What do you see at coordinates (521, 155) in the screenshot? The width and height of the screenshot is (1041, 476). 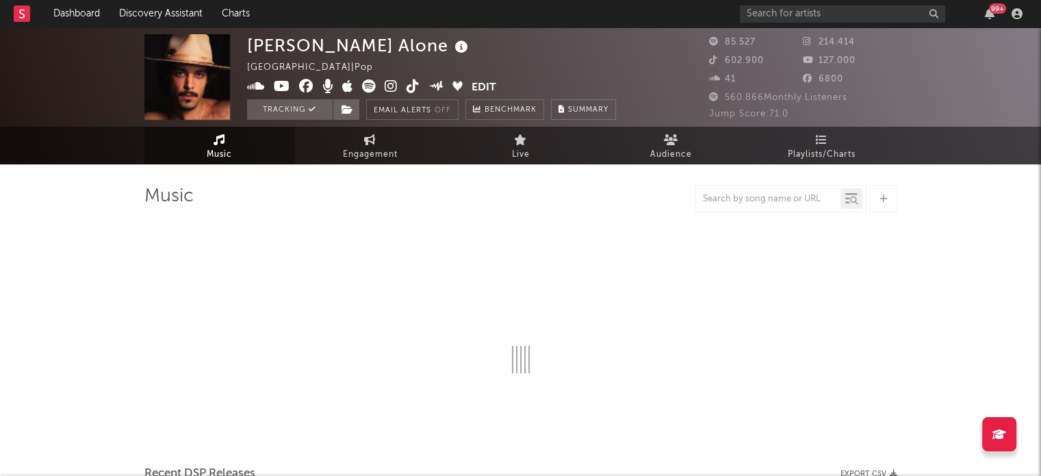 I see `span: Live` at bounding box center [521, 155].